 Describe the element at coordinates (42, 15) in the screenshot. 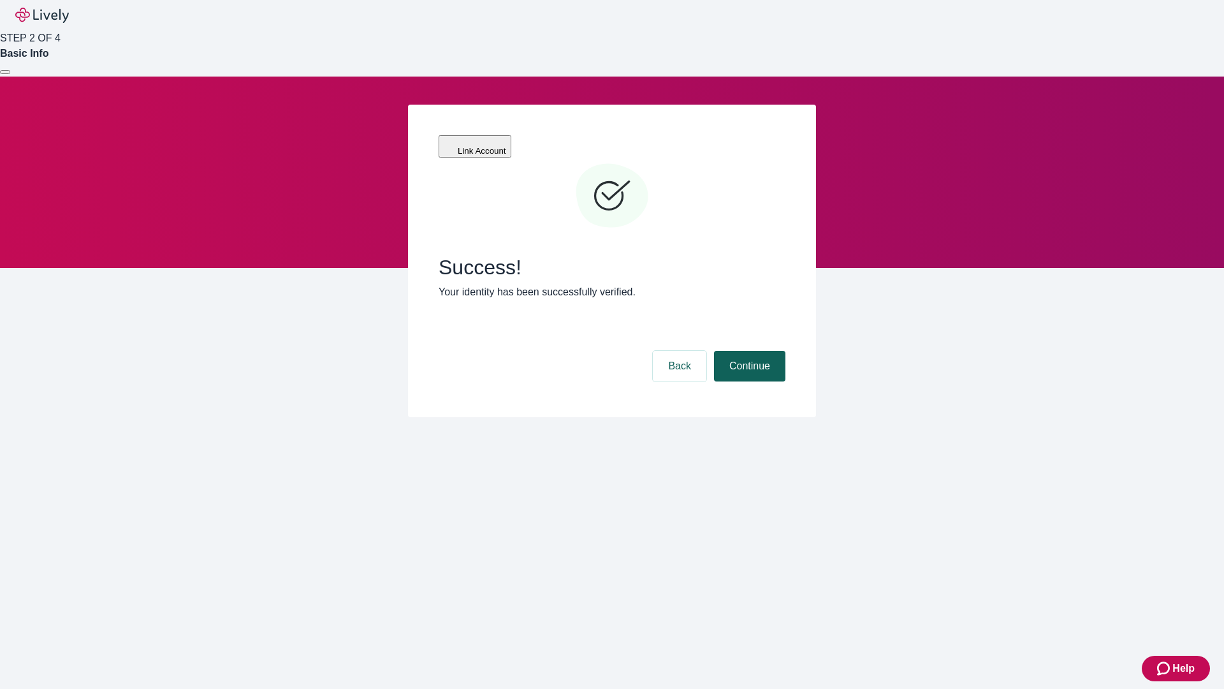

I see `img: Lively` at that location.